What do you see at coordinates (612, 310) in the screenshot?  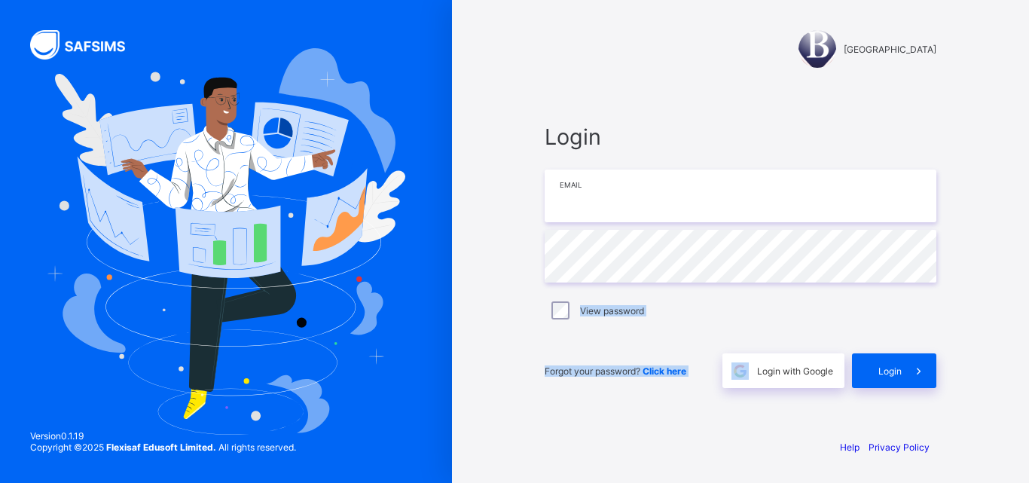 I see `label: View password` at bounding box center [612, 310].